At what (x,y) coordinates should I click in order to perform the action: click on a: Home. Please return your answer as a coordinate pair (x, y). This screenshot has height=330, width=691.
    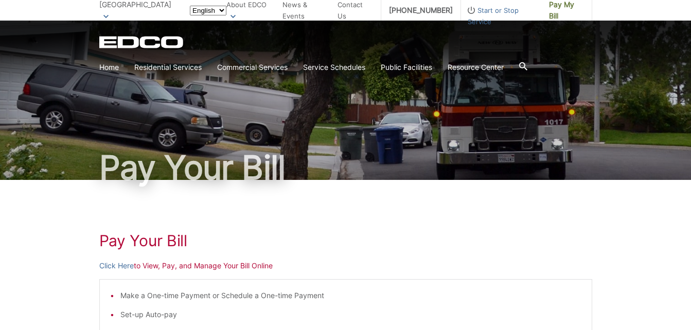
    Looking at the image, I should click on (109, 67).